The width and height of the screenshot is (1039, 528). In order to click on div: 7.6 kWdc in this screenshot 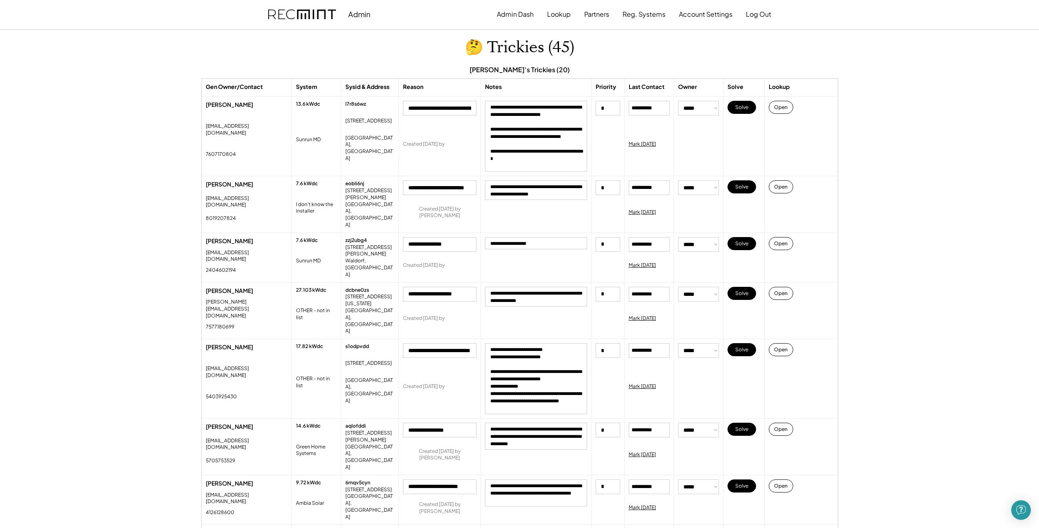, I will do `click(307, 240)`.